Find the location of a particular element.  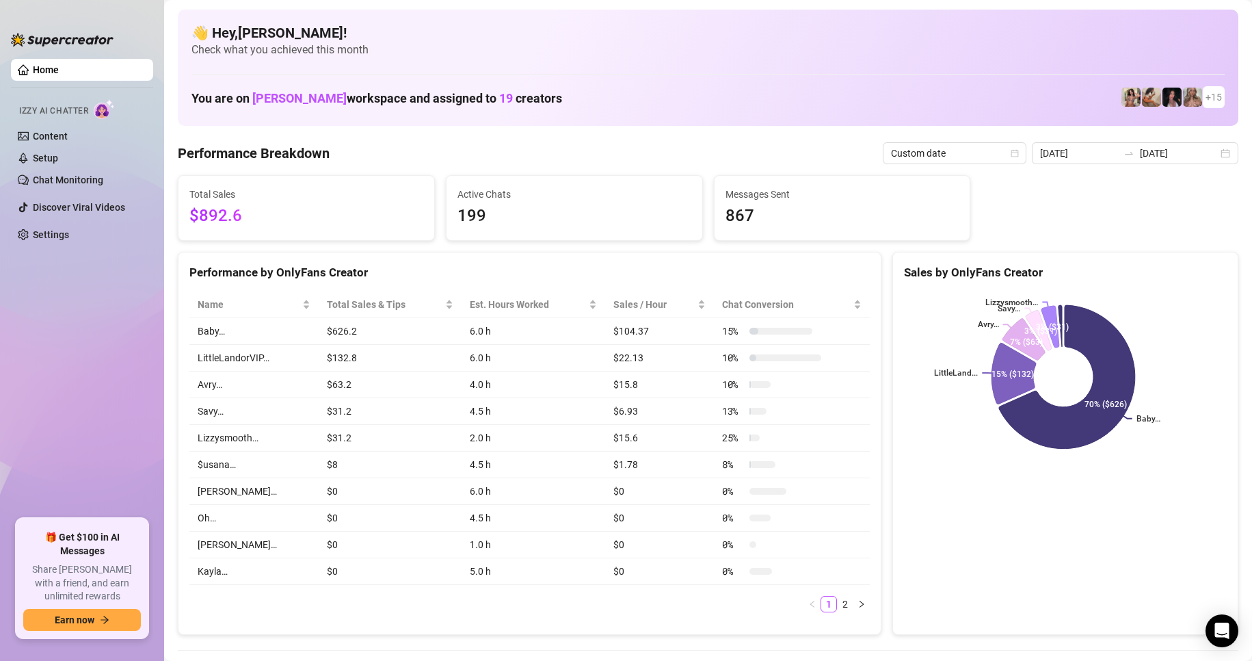

a: 2 is located at coordinates (845, 604).